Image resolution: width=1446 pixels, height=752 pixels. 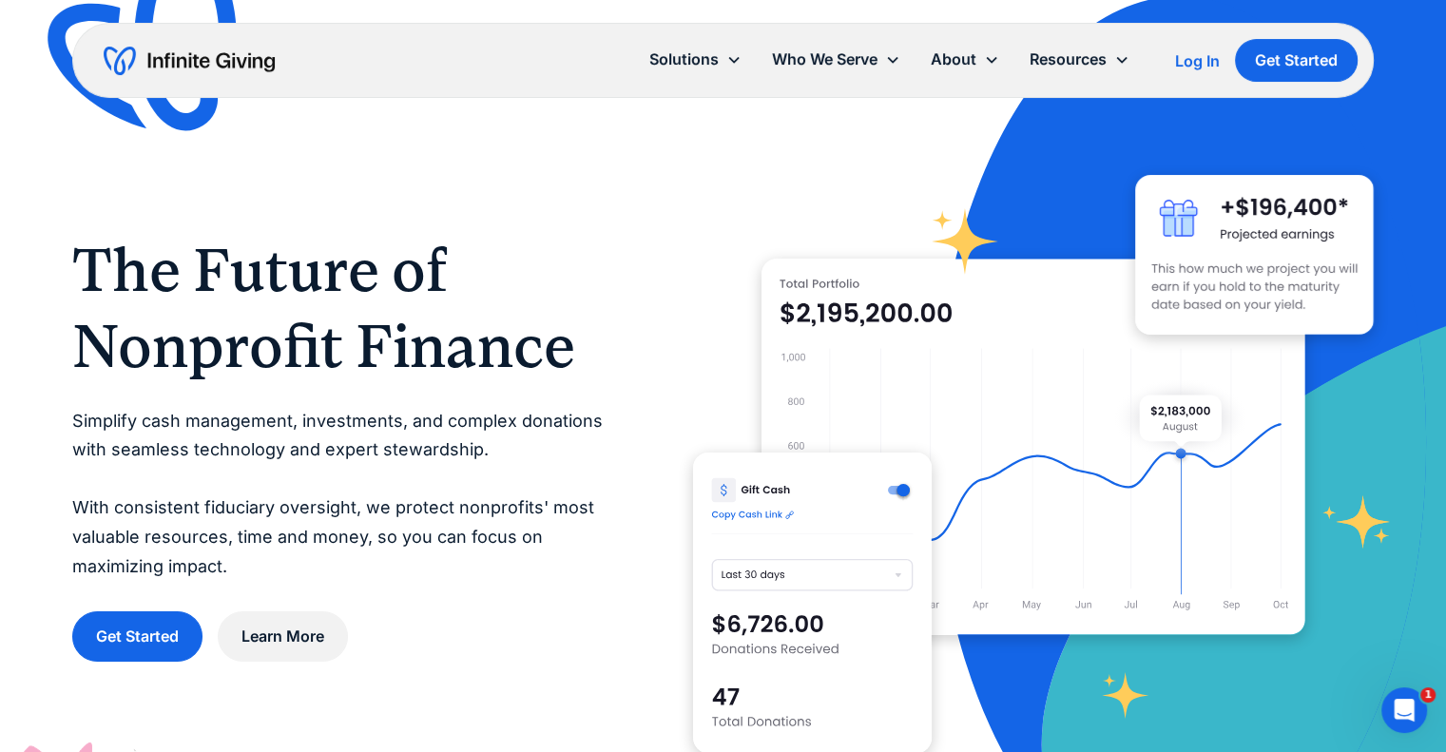 What do you see at coordinates (1197, 61) in the screenshot?
I see `a: Log In` at bounding box center [1197, 61].